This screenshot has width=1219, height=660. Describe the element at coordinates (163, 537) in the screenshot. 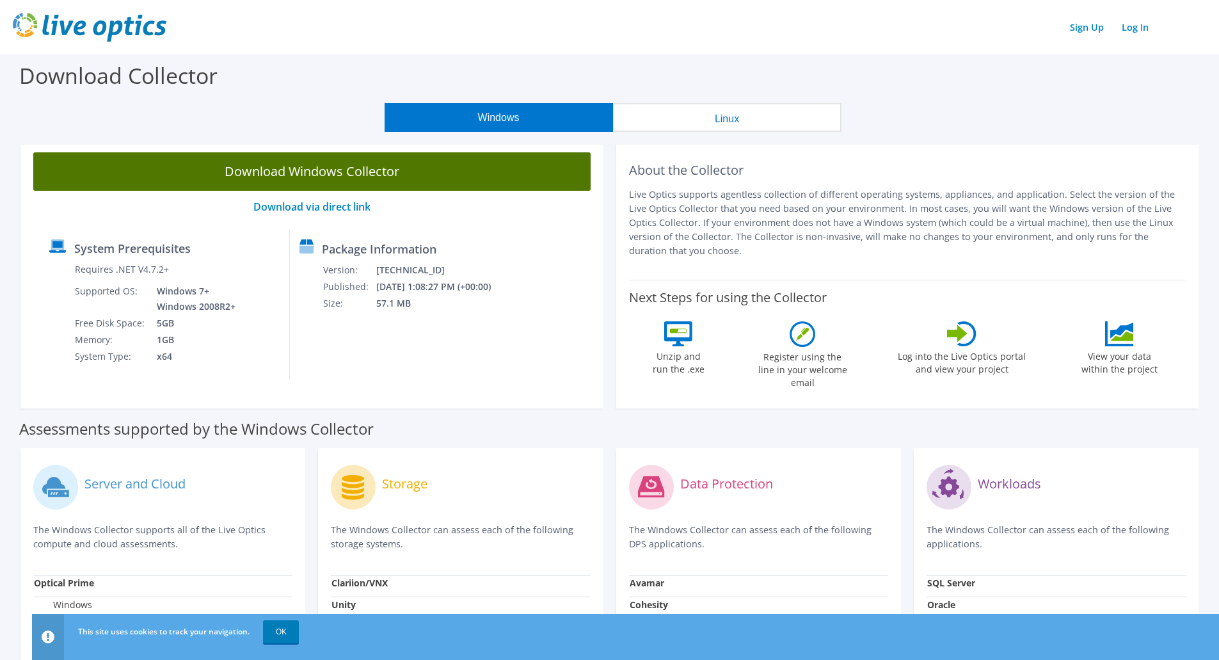

I see `p: The Windows Collector supports all of the Live Optics compute and cloud assessments.` at that location.